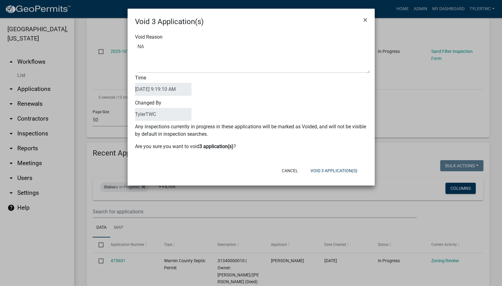 The image size is (502, 286). I want to click on textarea: Void Reason, so click(254, 57).